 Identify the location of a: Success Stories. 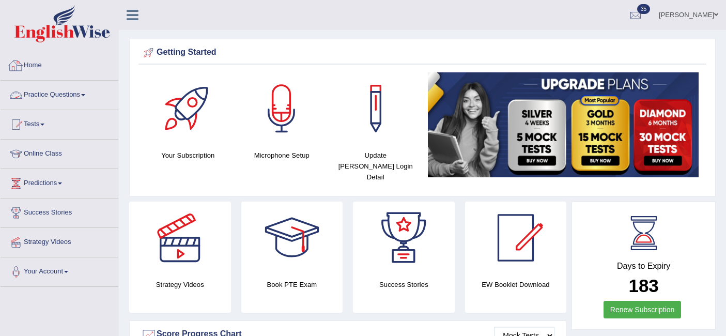
(59, 211).